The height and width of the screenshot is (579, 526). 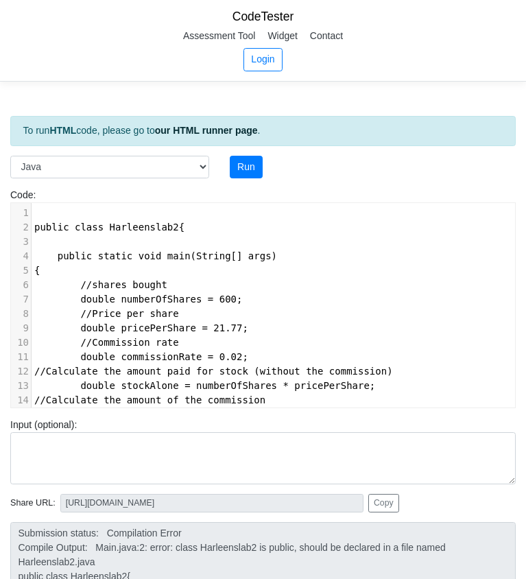 I want to click on a: our HTML runner page, so click(x=206, y=130).